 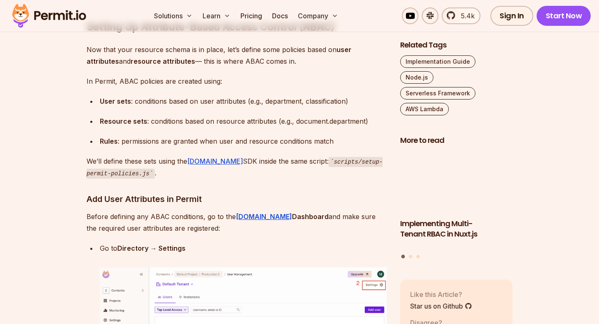 What do you see at coordinates (456, 182) in the screenshot?
I see `img: Implementing Multi-Tenant RBAC in Nuxt.js` at bounding box center [456, 182].